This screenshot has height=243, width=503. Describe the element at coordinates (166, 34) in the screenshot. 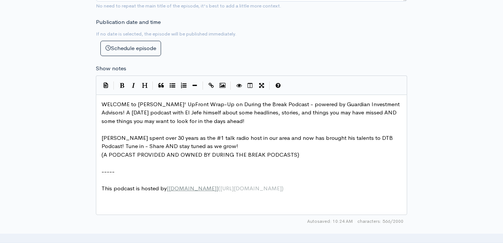

I see `small: If no date is selected, the episode will be published immediately.` at that location.